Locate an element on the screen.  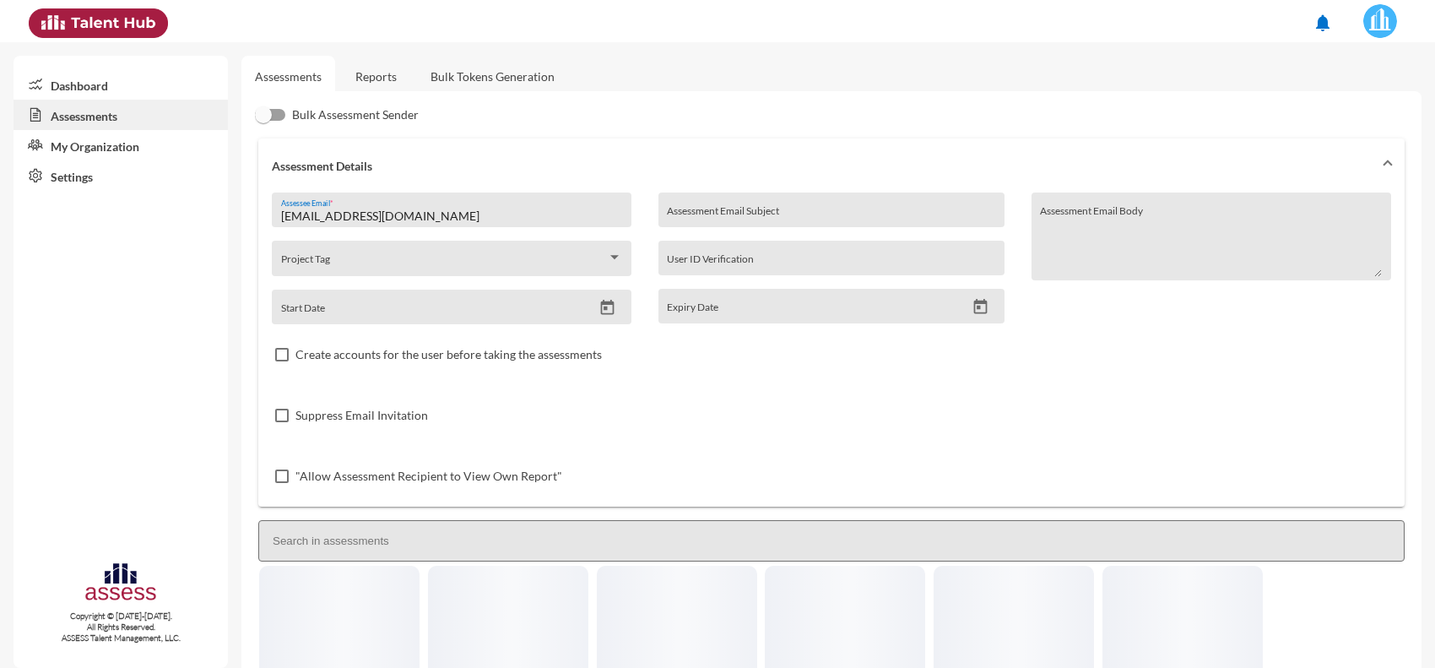
a: Dashboard is located at coordinates (121, 84).